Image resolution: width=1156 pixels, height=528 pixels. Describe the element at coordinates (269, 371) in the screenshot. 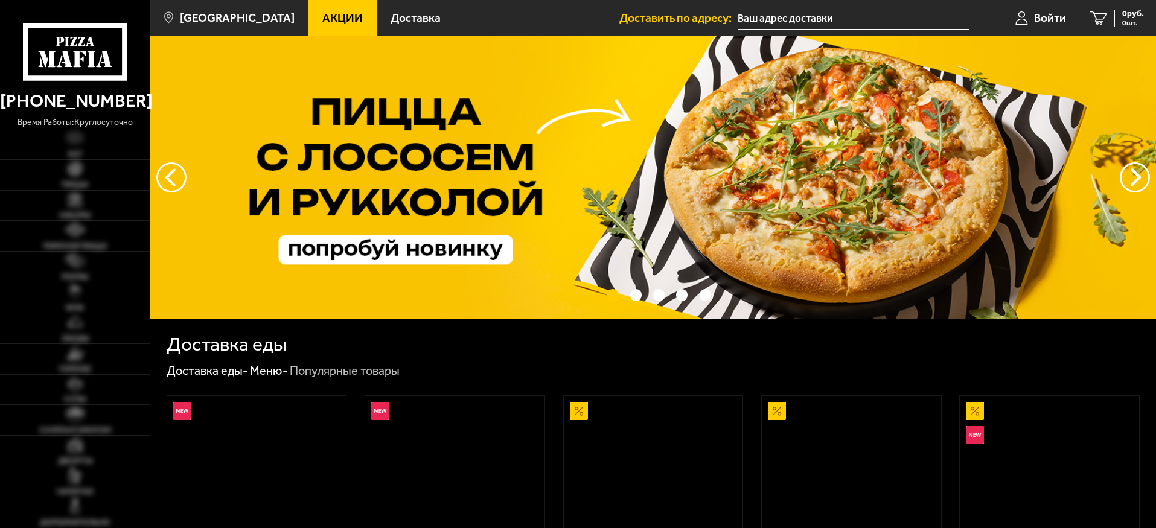

I see `a: Меню-` at that location.